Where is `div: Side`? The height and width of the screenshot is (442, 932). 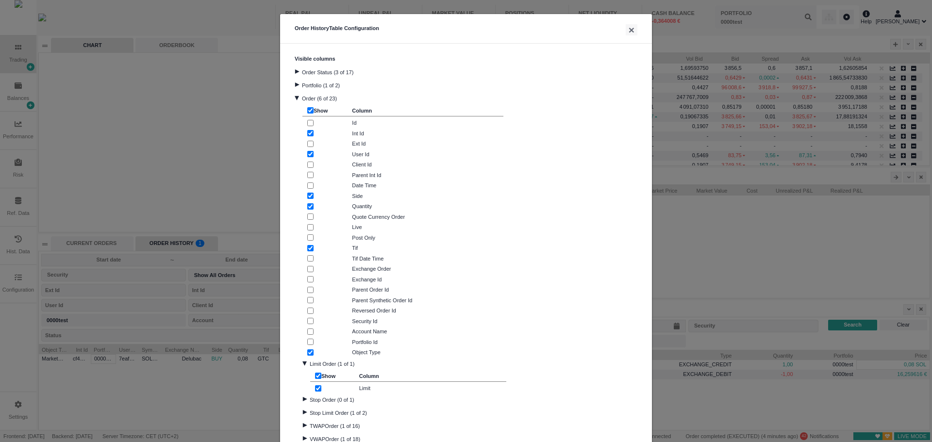 div: Side is located at coordinates (421, 196).